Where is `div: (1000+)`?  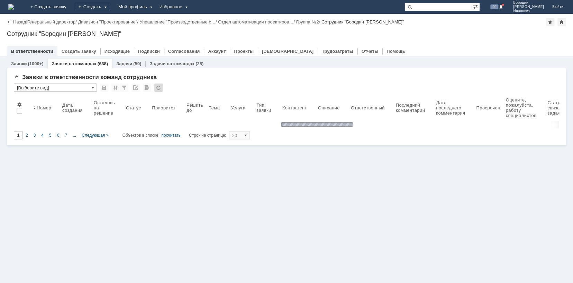 div: (1000+) is located at coordinates (35, 64).